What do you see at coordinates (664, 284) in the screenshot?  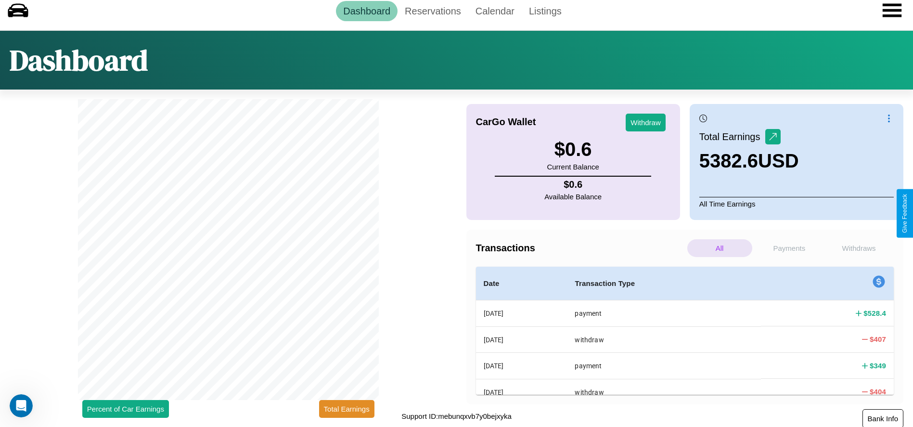 I see `h4: Transaction Type` at bounding box center [664, 284].